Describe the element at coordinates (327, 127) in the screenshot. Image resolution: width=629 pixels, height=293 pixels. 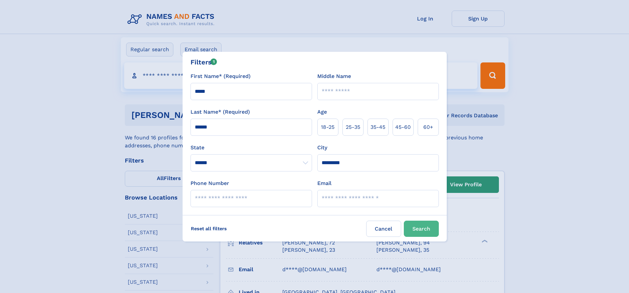
I see `span: 18‑25` at that location.